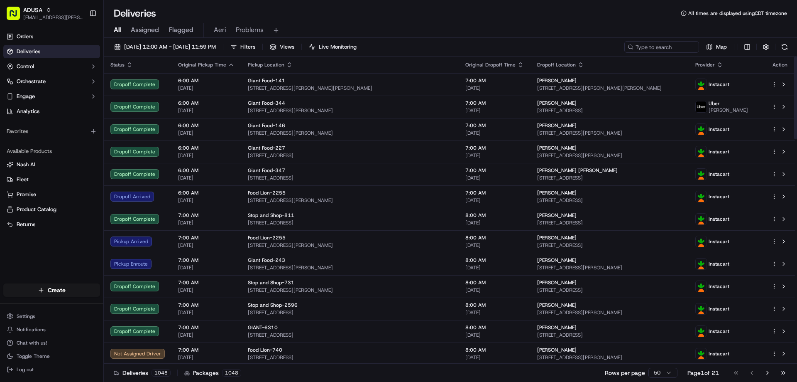 This screenshot has width=797, height=382. What do you see at coordinates (265, 350) in the screenshot?
I see `span: Food Lion-740` at bounding box center [265, 350].